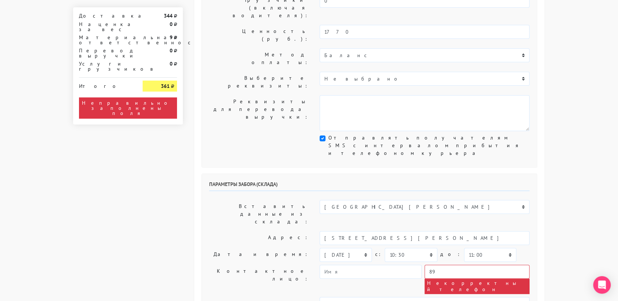 The image size is (618, 301). What do you see at coordinates (259, 59) in the screenshot?
I see `label: Метод оплаты:` at bounding box center [259, 59].